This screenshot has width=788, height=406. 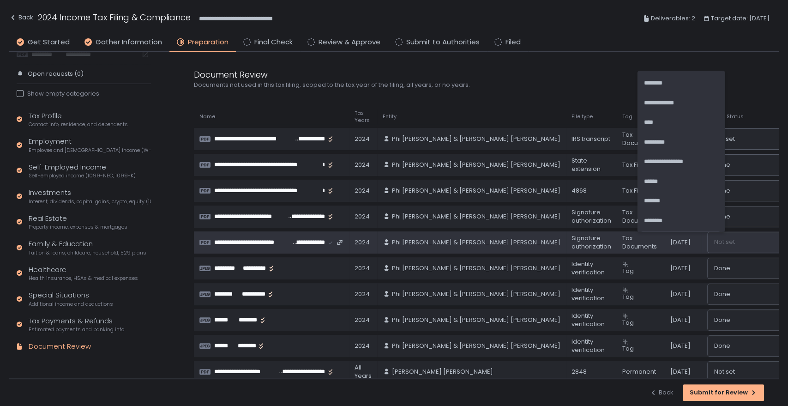 What do you see at coordinates (349, 42) in the screenshot?
I see `span: Review & Approve` at bounding box center [349, 42].